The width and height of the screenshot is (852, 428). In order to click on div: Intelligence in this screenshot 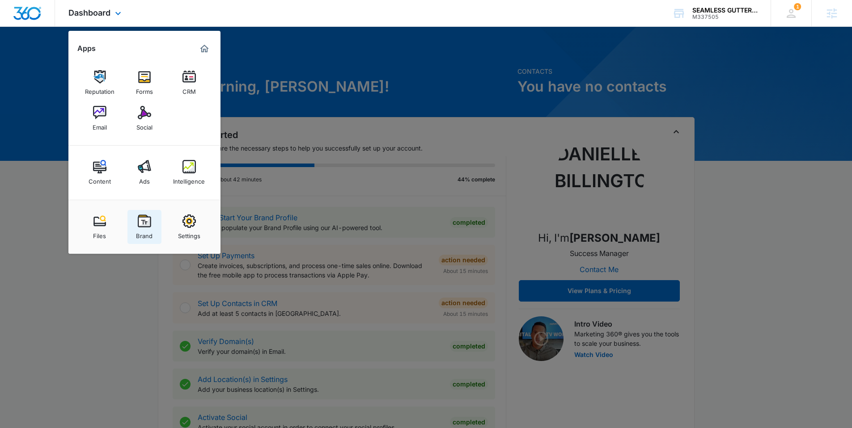, I will do `click(189, 179)`.